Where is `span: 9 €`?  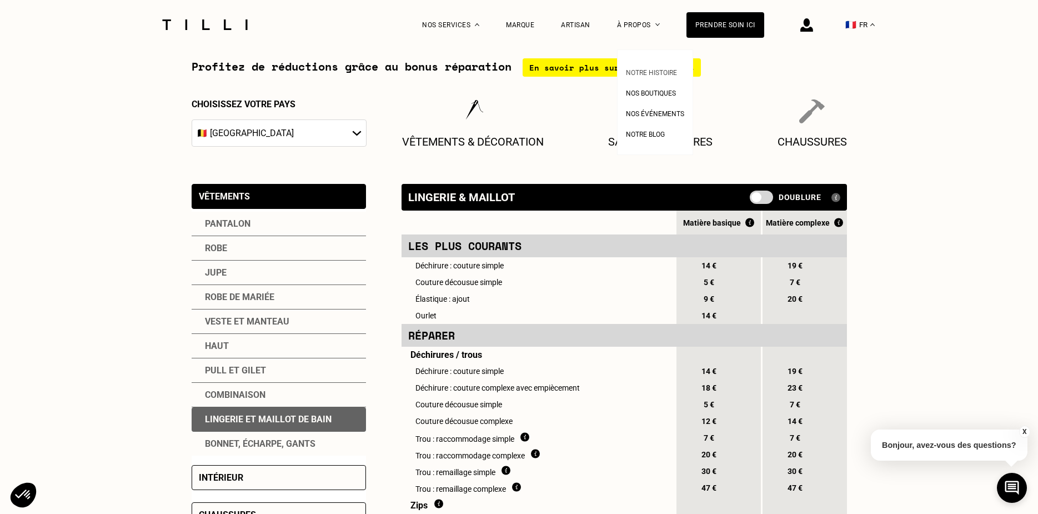
span: 9 € is located at coordinates (709, 299).